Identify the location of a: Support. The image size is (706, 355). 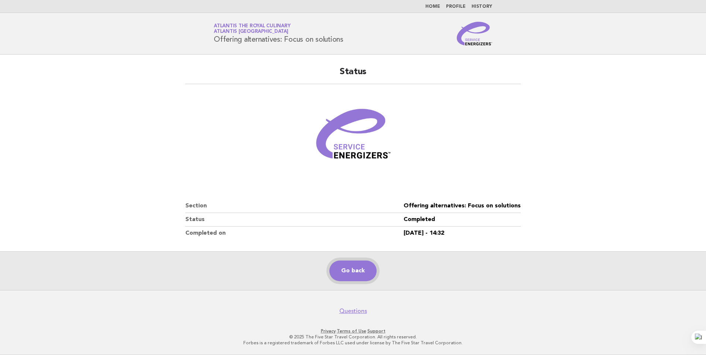
(376, 331).